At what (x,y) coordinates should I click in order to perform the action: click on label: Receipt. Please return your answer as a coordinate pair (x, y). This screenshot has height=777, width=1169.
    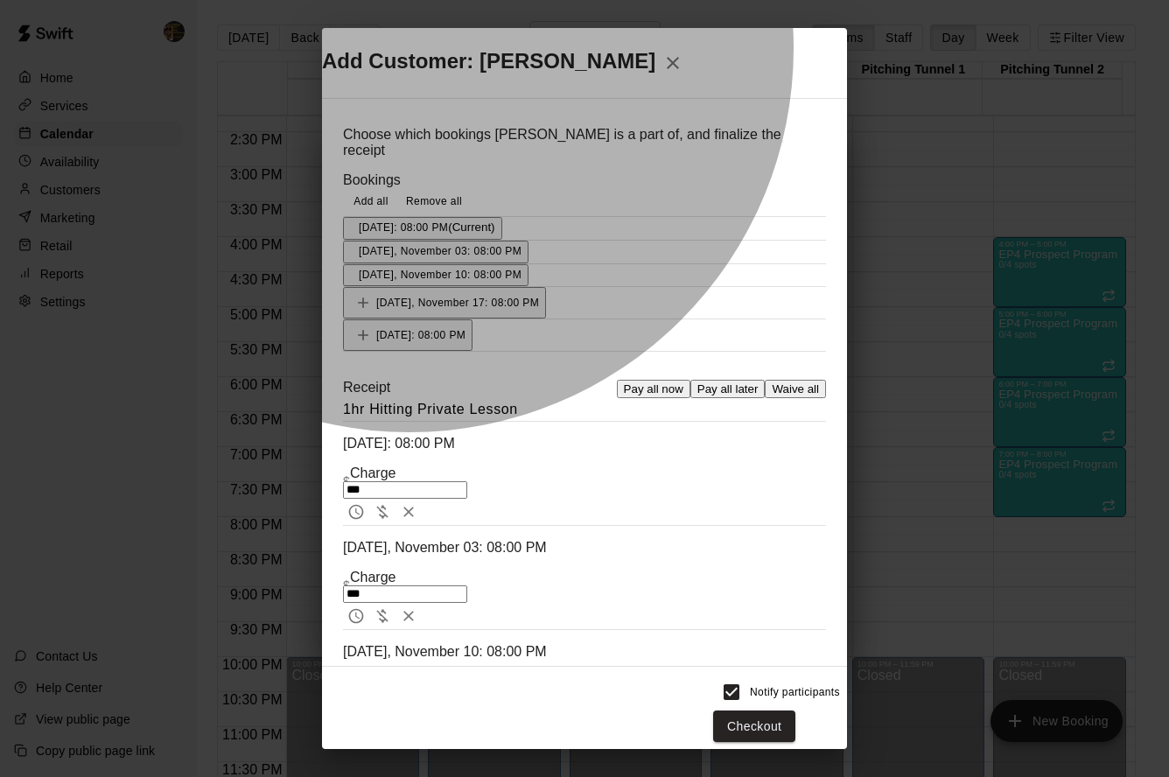
    Looking at the image, I should click on (367, 388).